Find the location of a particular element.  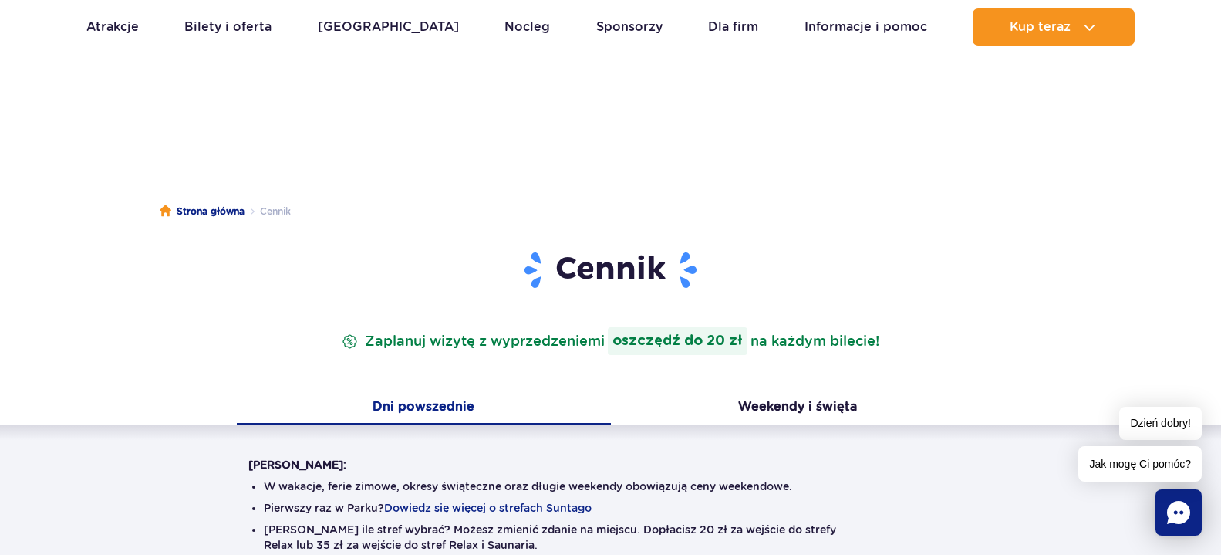

a: Nocleg is located at coordinates (527, 27).